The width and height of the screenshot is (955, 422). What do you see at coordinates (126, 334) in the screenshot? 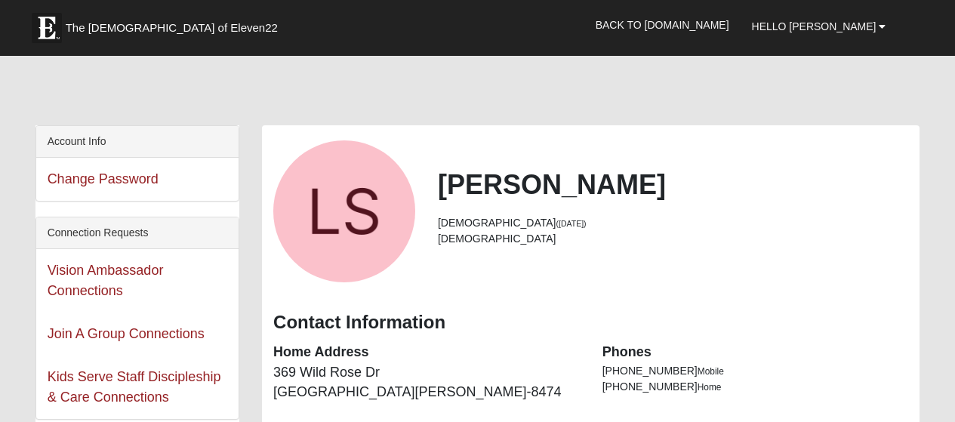
I see `a: Join A Group Connections` at bounding box center [126, 334].